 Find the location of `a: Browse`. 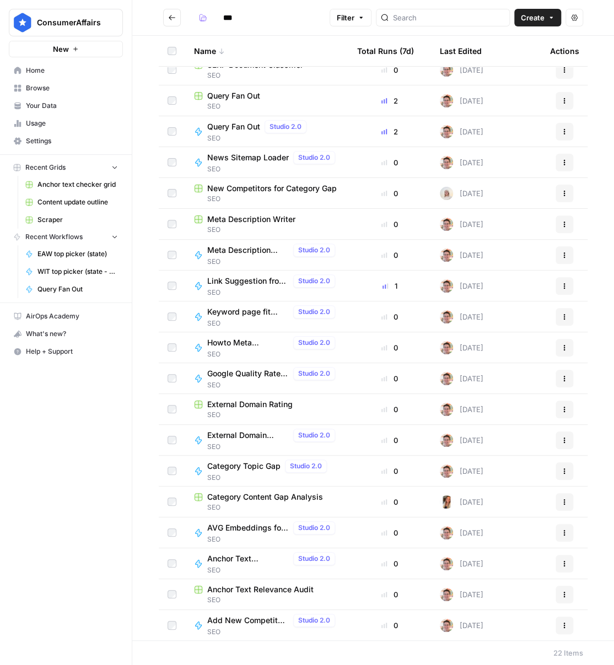

a: Browse is located at coordinates (66, 88).